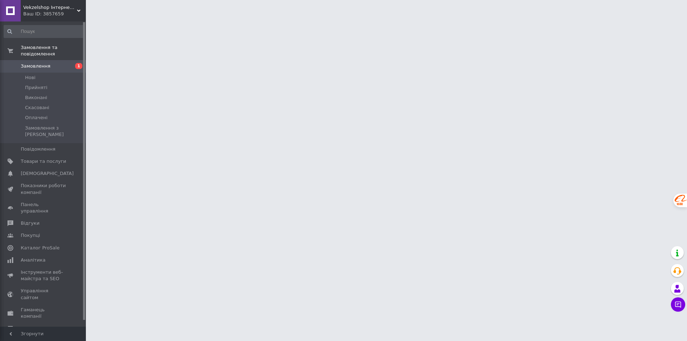 The width and height of the screenshot is (687, 341). What do you see at coordinates (37, 108) in the screenshot?
I see `span: Скасовані` at bounding box center [37, 108].